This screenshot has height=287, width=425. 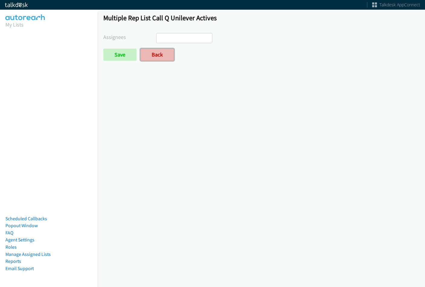 What do you see at coordinates (13, 261) in the screenshot?
I see `a: Reports` at bounding box center [13, 261].